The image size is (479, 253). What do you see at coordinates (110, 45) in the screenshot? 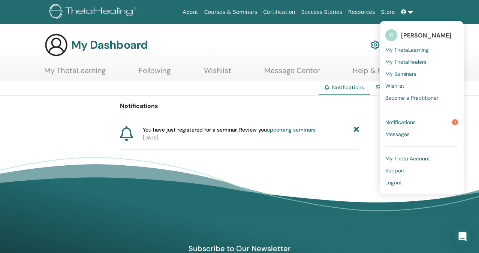
I see `h3: My Dashboard` at bounding box center [110, 45].